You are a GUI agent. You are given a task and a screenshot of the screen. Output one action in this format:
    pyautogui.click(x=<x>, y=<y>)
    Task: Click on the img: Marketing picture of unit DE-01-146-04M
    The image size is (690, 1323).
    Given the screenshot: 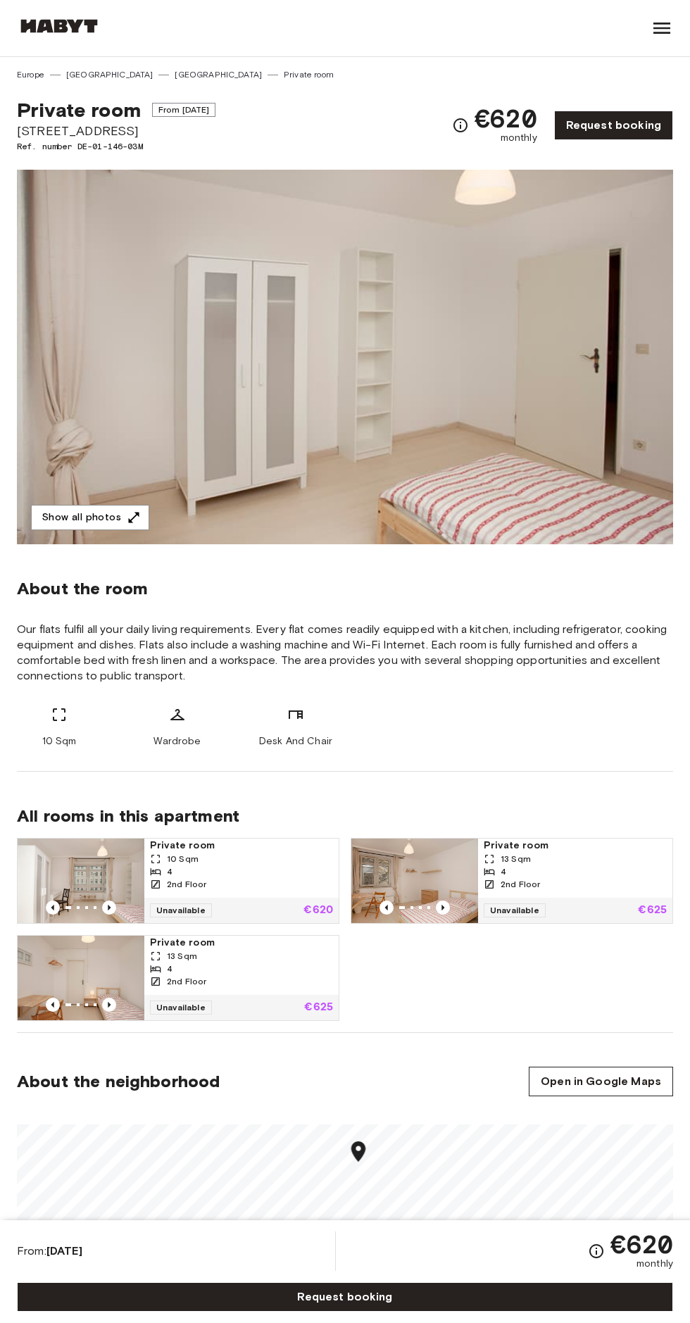 What is the action you would take?
    pyautogui.click(x=81, y=881)
    